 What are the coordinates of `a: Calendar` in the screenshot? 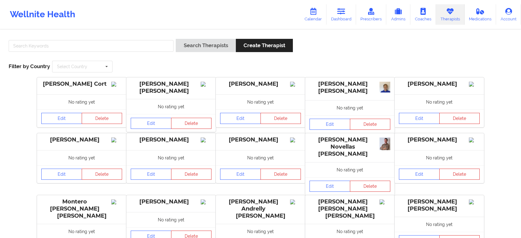 It's located at (313, 14).